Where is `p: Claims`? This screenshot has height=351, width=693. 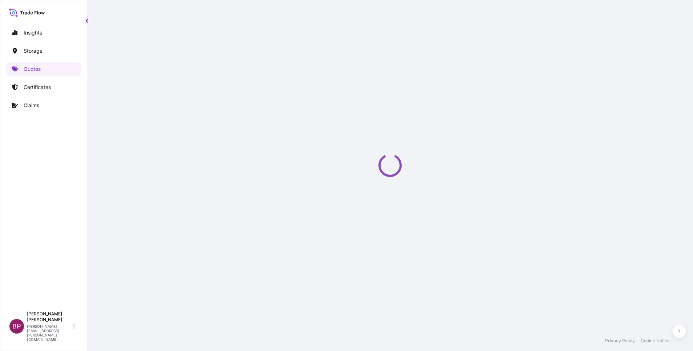
p: Claims is located at coordinates (31, 105).